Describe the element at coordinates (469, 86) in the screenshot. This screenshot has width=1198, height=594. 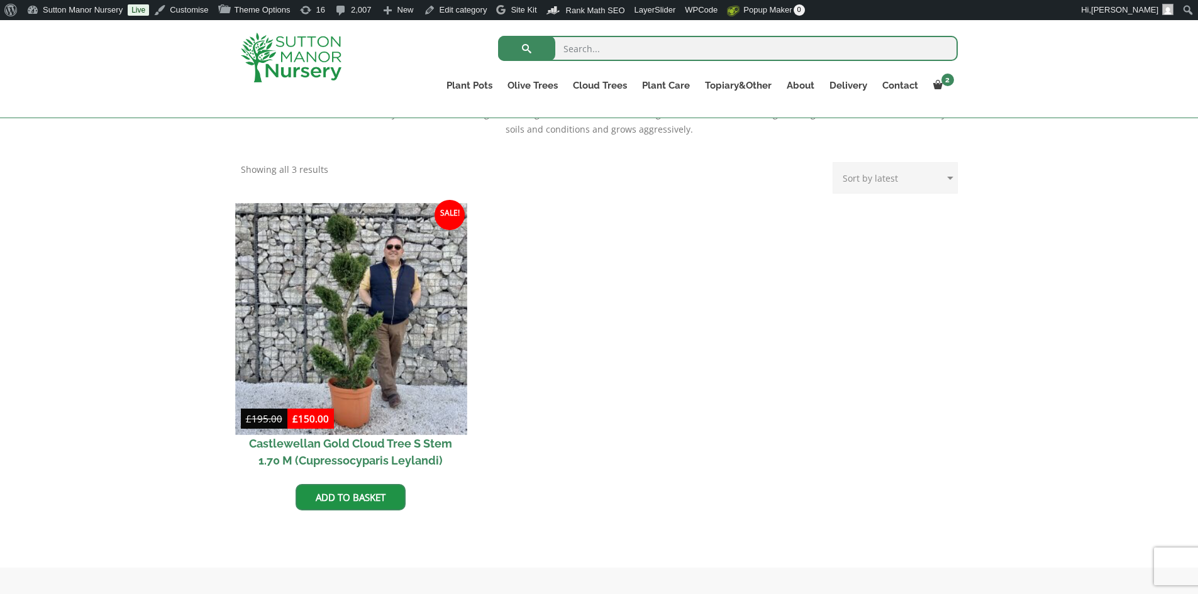
I see `a: Plant Pots` at that location.